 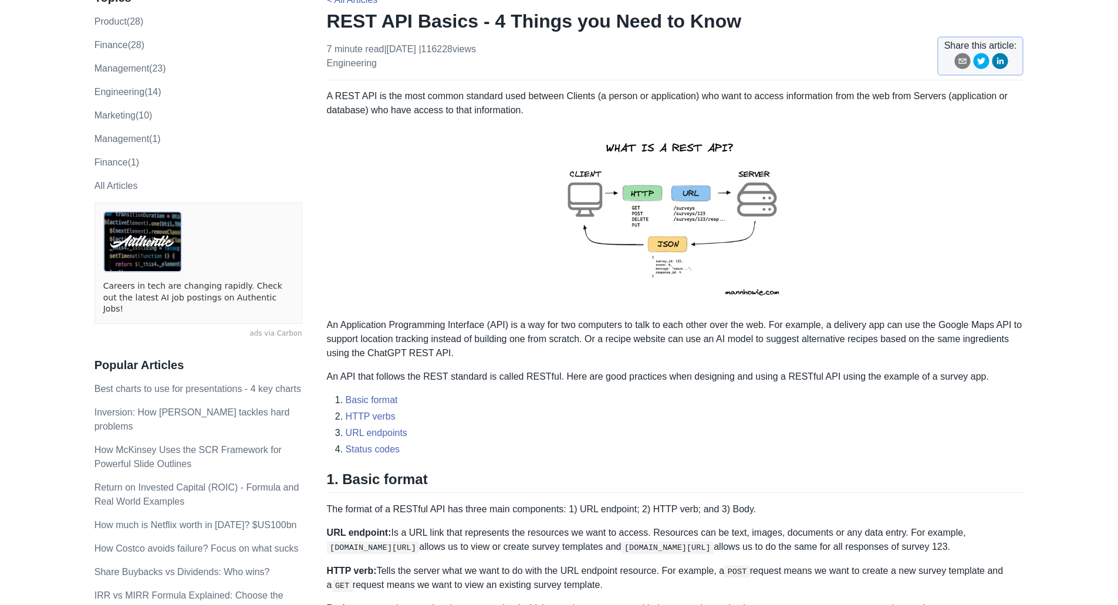 I want to click on span: Share this article:, so click(x=980, y=46).